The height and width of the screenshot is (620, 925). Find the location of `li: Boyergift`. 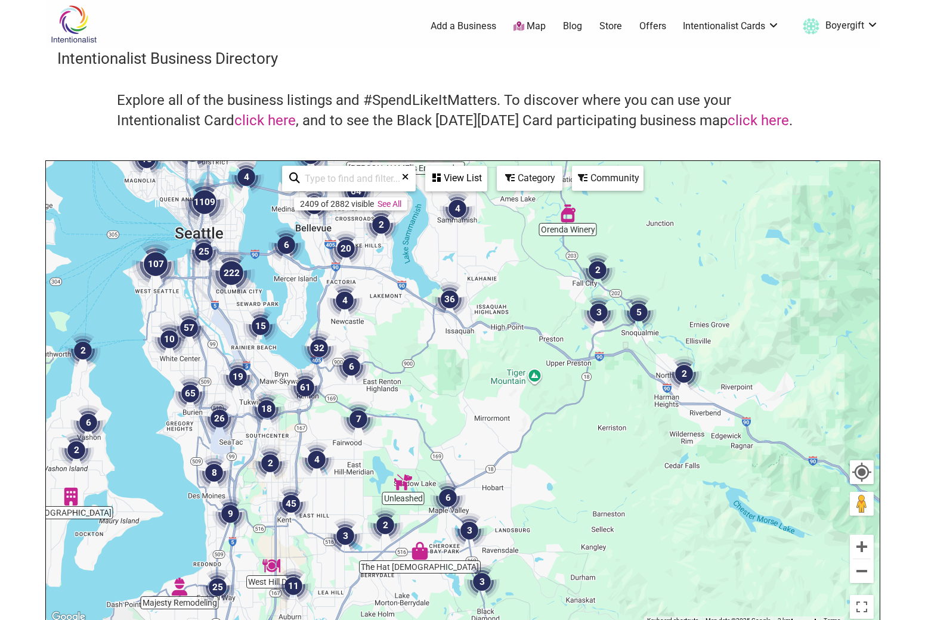

li: Boyergift is located at coordinates (837, 26).